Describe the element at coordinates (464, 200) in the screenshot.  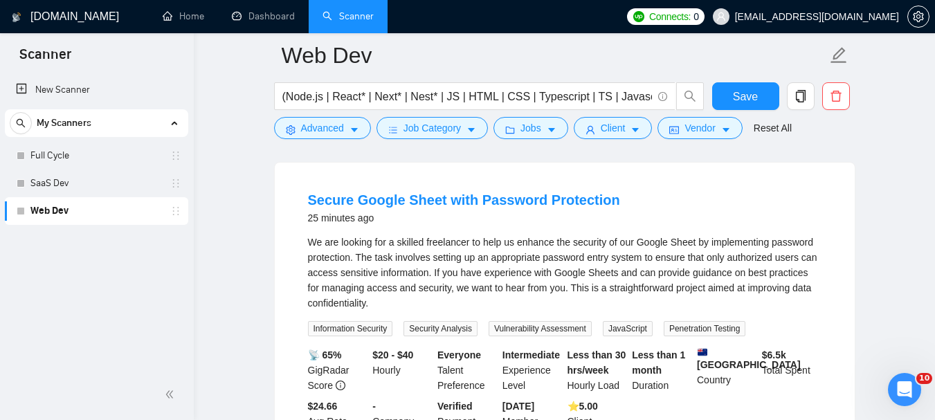
I see `a: Secure Google Sheet with Password Protection` at that location.